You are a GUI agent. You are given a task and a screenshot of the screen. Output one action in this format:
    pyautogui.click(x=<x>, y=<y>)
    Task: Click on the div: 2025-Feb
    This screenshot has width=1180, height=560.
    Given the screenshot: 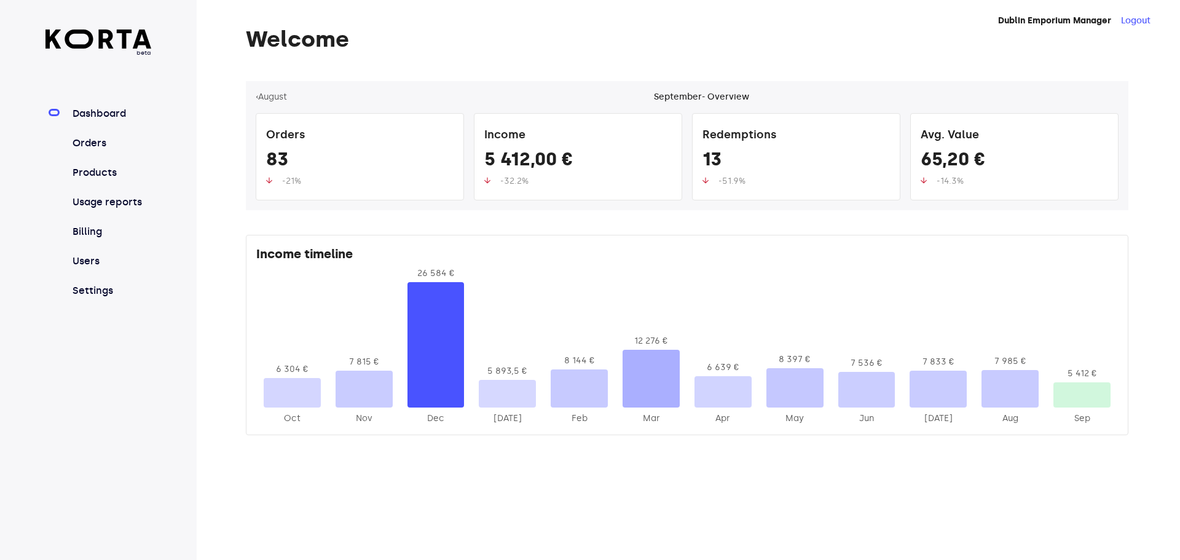 What is the action you would take?
    pyautogui.click(x=579, y=418)
    